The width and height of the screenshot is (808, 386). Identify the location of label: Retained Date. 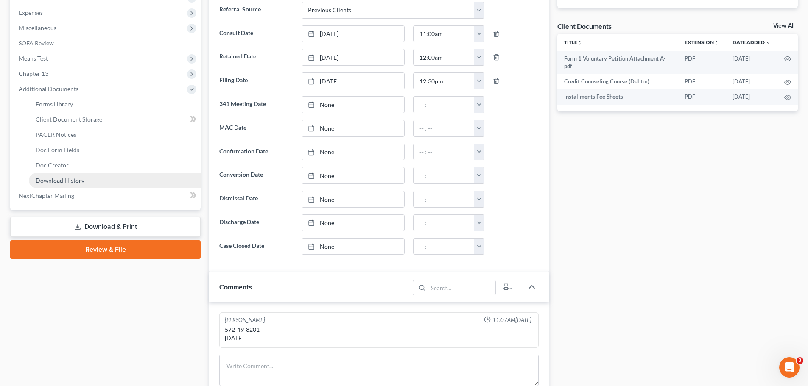
(256, 57).